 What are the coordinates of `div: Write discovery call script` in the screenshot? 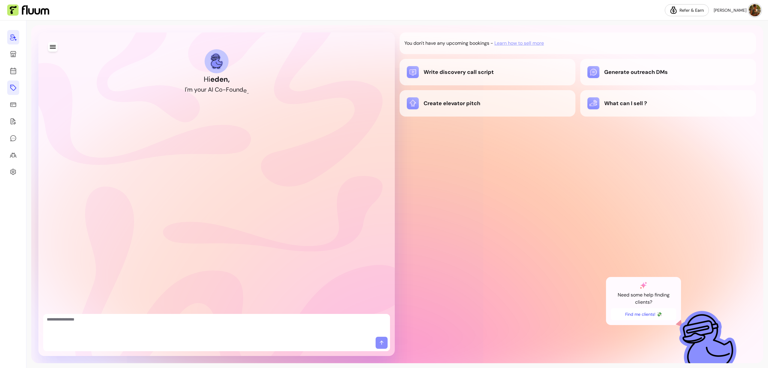 It's located at (488, 72).